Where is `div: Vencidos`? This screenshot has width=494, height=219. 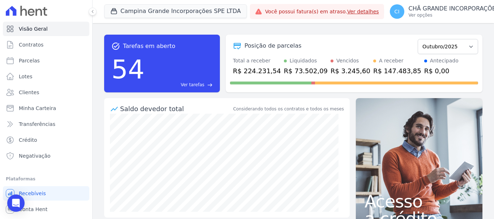 div: Vencidos is located at coordinates (347, 61).